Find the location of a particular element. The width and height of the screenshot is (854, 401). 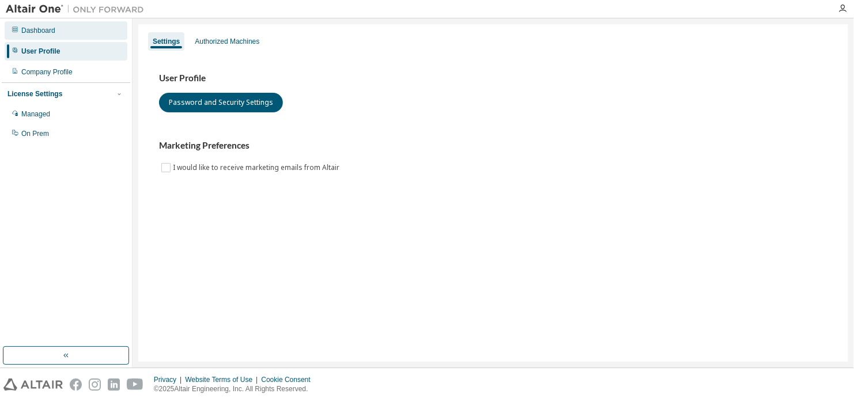

label: I would like to receive marketing emails from Altair is located at coordinates (257, 168).